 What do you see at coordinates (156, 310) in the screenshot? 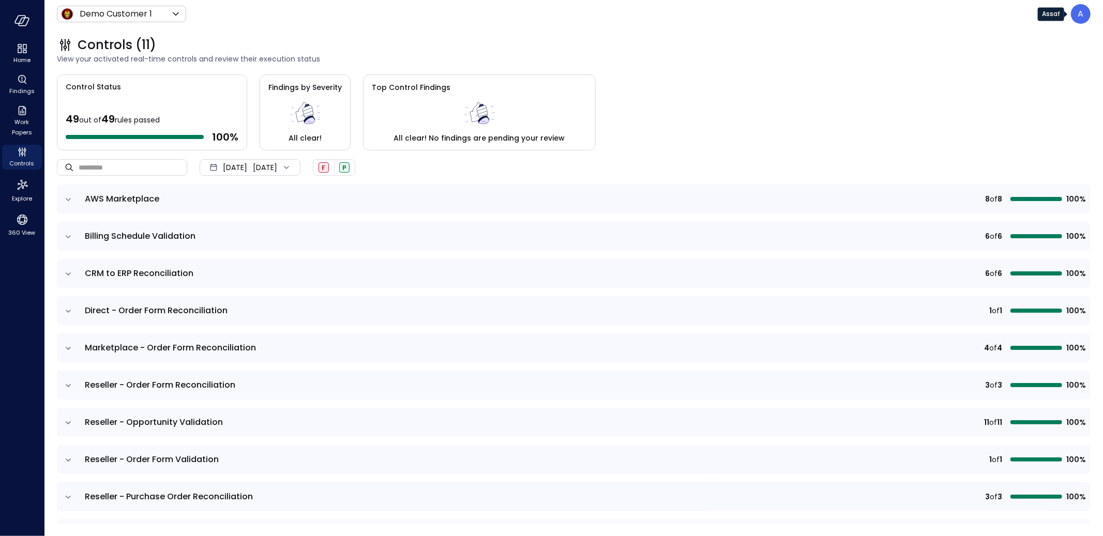
I see `span: Direct - Order Form Reconciliation` at bounding box center [156, 310].